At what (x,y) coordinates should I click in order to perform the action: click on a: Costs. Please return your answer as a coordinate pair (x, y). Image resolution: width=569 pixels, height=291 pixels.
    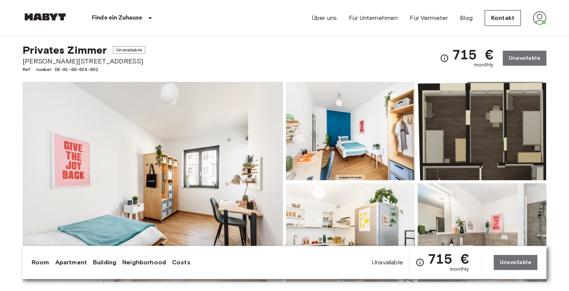
    Looking at the image, I should click on (181, 263).